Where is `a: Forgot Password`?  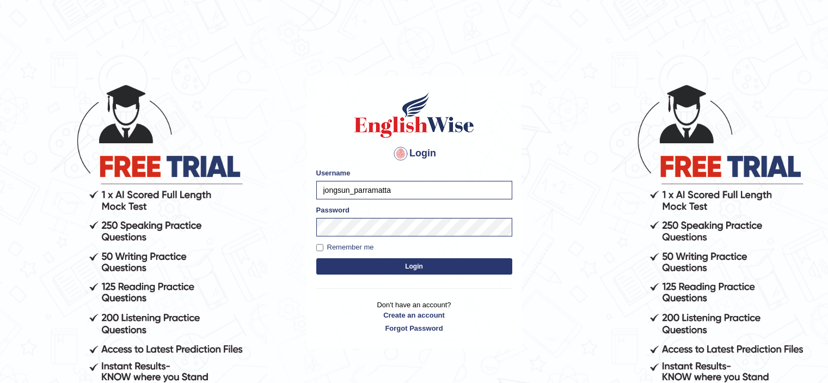
a: Forgot Password is located at coordinates (414, 328).